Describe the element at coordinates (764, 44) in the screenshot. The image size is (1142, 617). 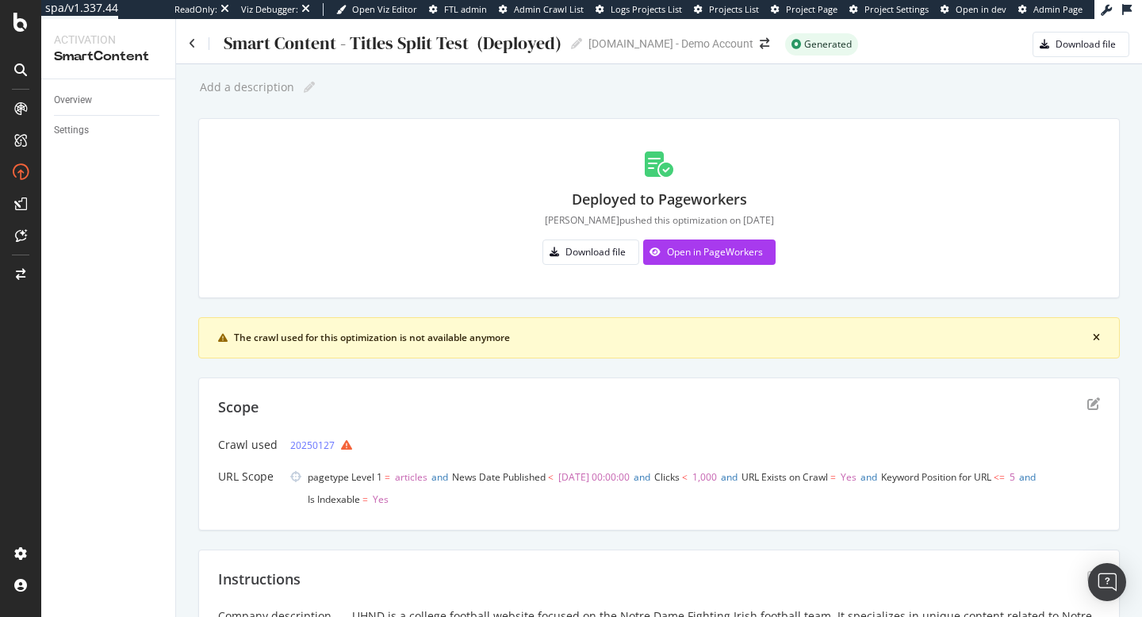
I see `div: arrow-right-arrow-left` at that location.